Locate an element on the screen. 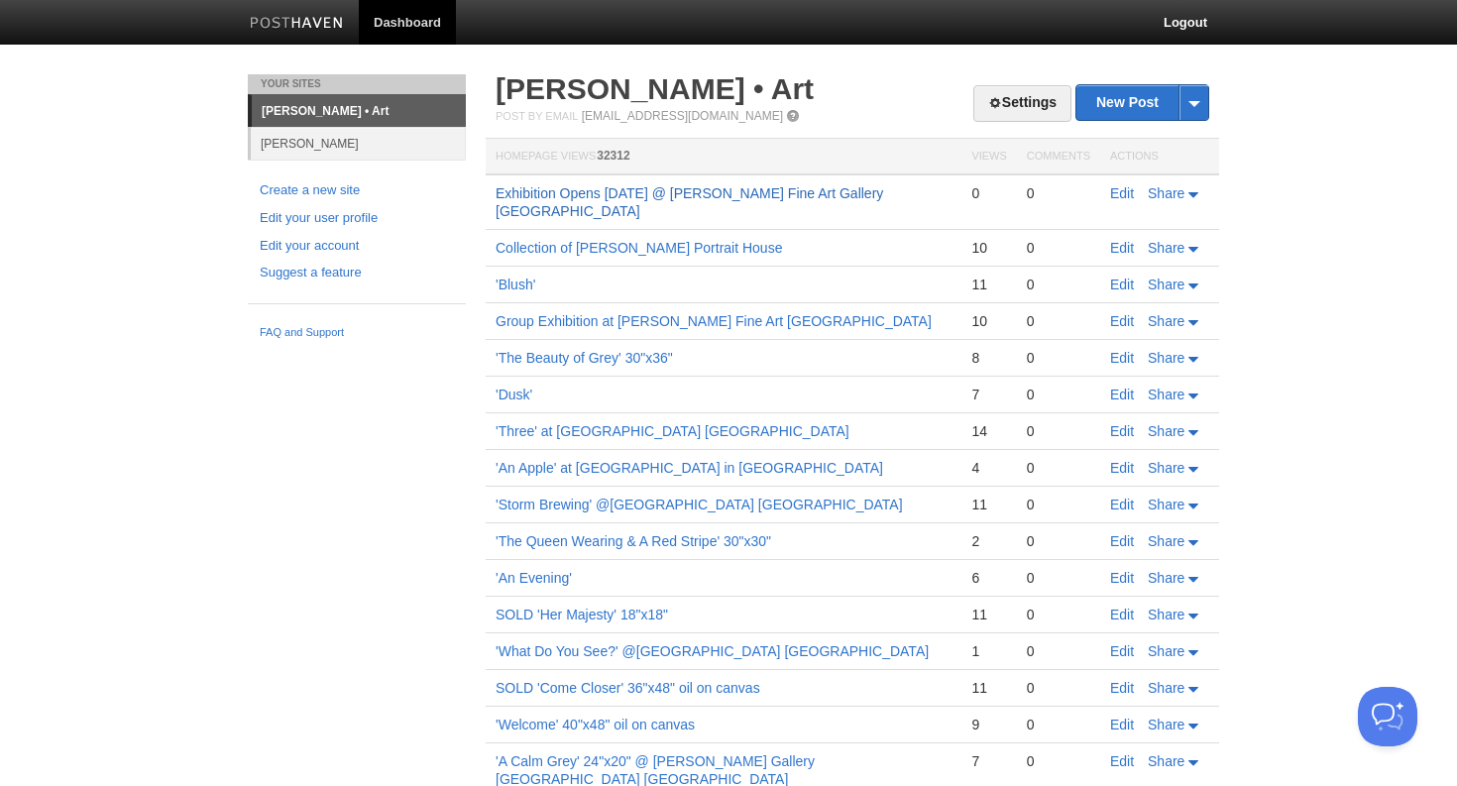  a: SOLD 'Her Majesty' 18"x18" is located at coordinates (582, 615).